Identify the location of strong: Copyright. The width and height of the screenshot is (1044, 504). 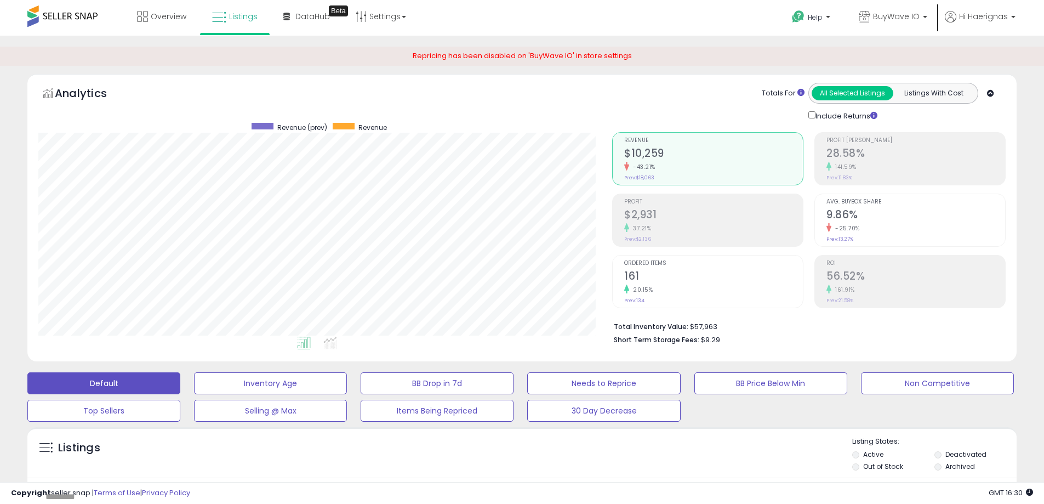
(31, 492).